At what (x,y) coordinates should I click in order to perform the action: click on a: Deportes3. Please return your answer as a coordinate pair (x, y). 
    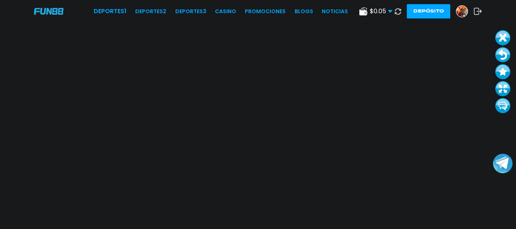
    Looking at the image, I should click on (191, 11).